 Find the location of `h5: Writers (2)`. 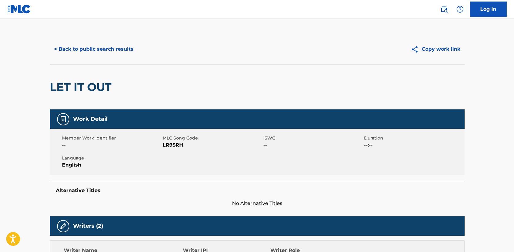

h5: Writers (2) is located at coordinates (88, 226).